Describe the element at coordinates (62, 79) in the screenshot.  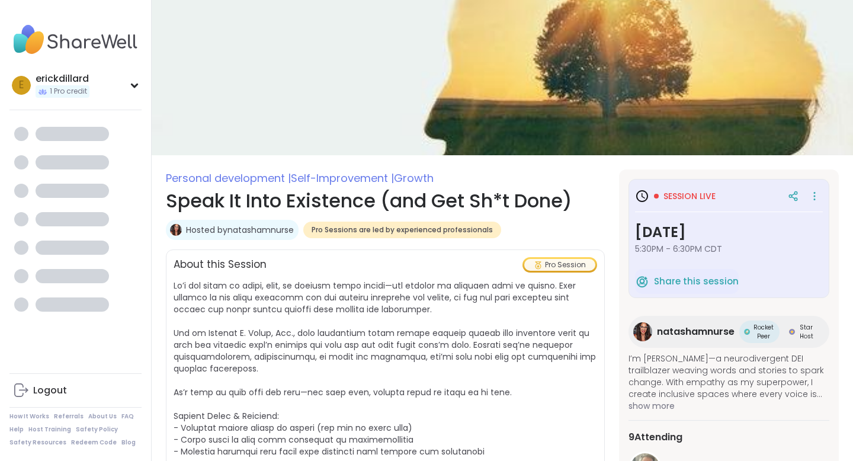
I see `div: erickdillard` at that location.